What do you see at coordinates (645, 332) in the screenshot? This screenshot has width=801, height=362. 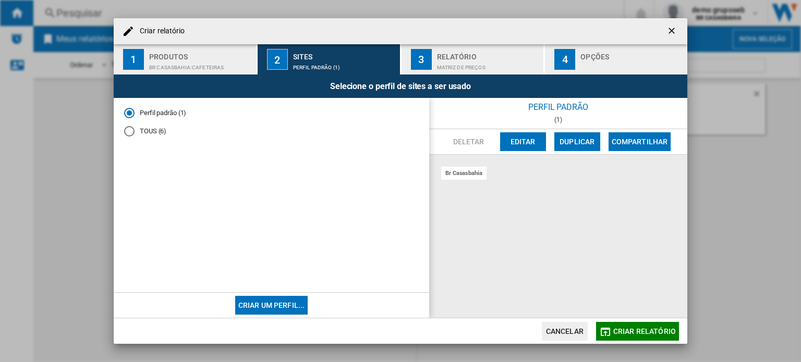 I see `span: Criar relatório` at bounding box center [645, 332].